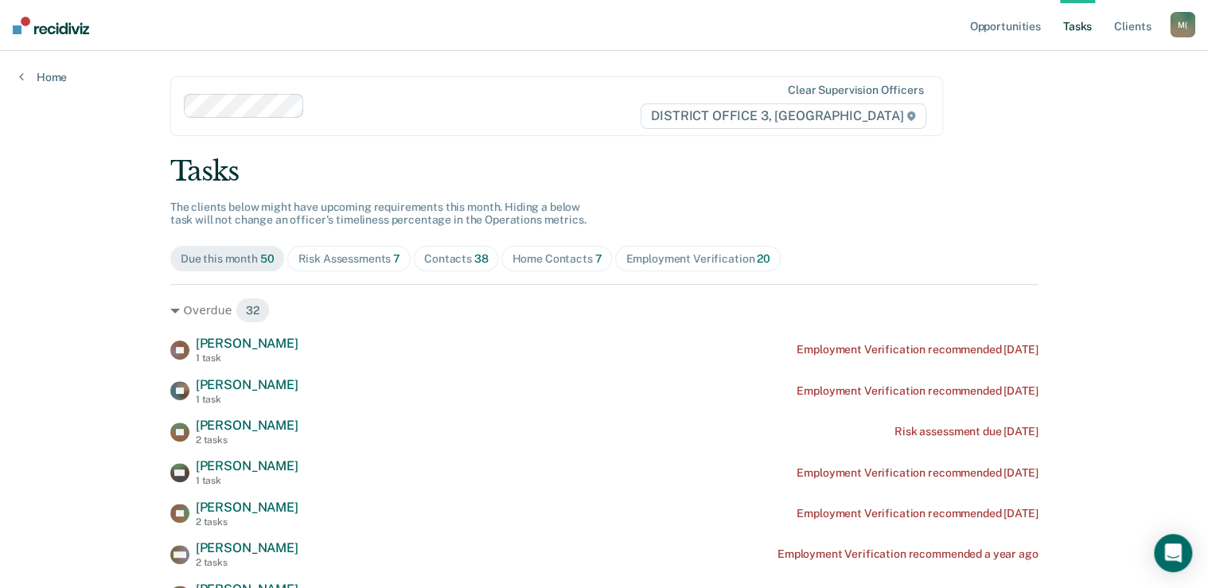  Describe the element at coordinates (482, 259) in the screenshot. I see `span: 38` at that location.